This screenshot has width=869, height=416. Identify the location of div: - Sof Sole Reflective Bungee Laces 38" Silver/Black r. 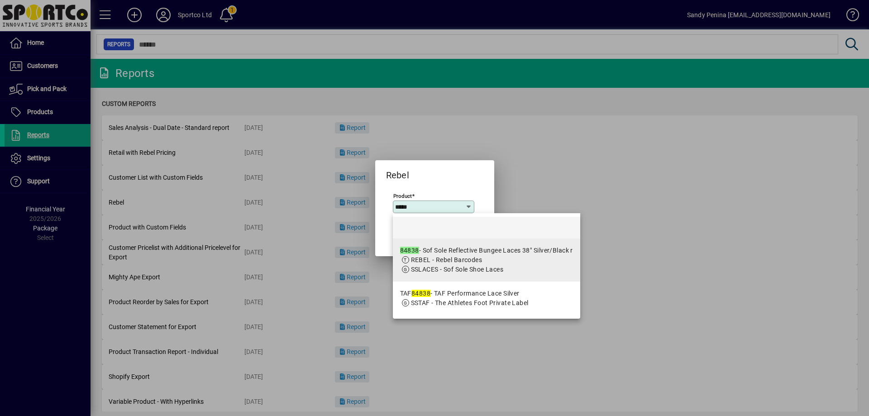
(487, 250).